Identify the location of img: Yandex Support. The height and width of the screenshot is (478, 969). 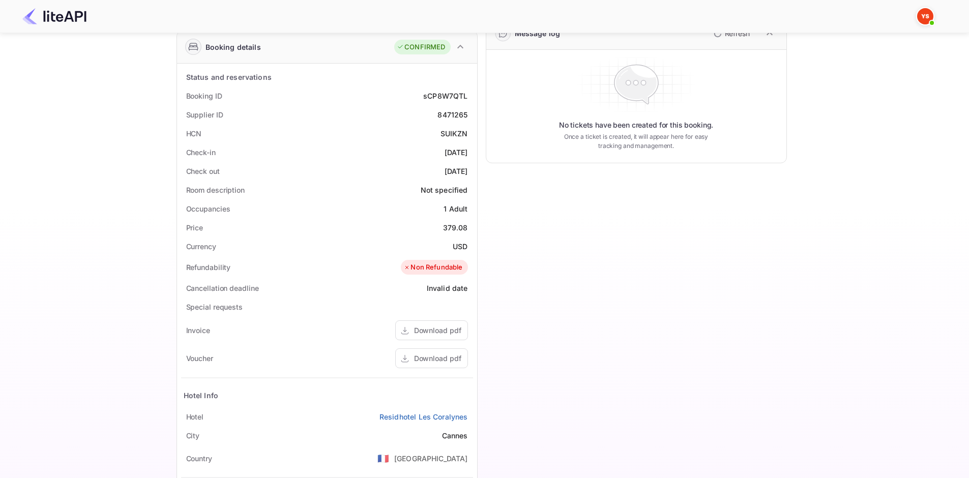
(925, 16).